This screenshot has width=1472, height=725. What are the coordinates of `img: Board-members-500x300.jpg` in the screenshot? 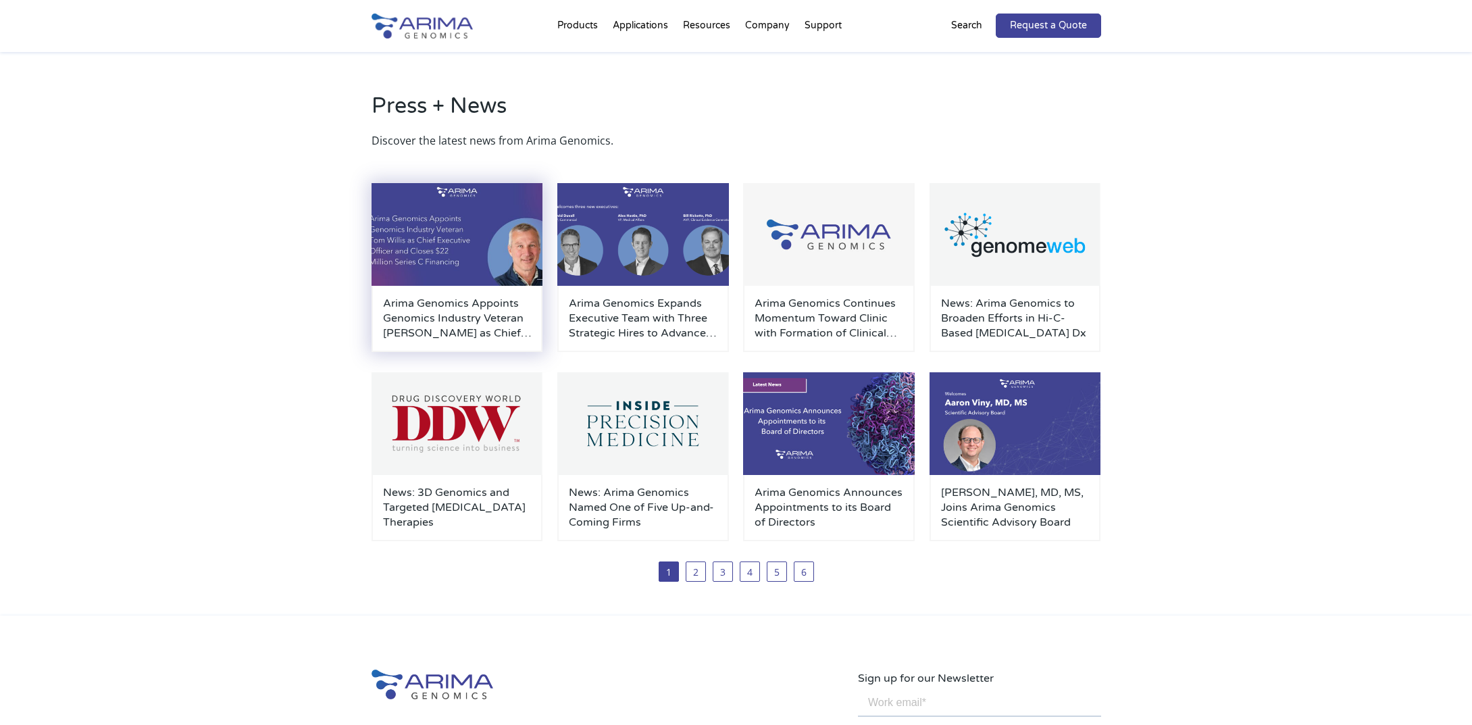 It's located at (829, 424).